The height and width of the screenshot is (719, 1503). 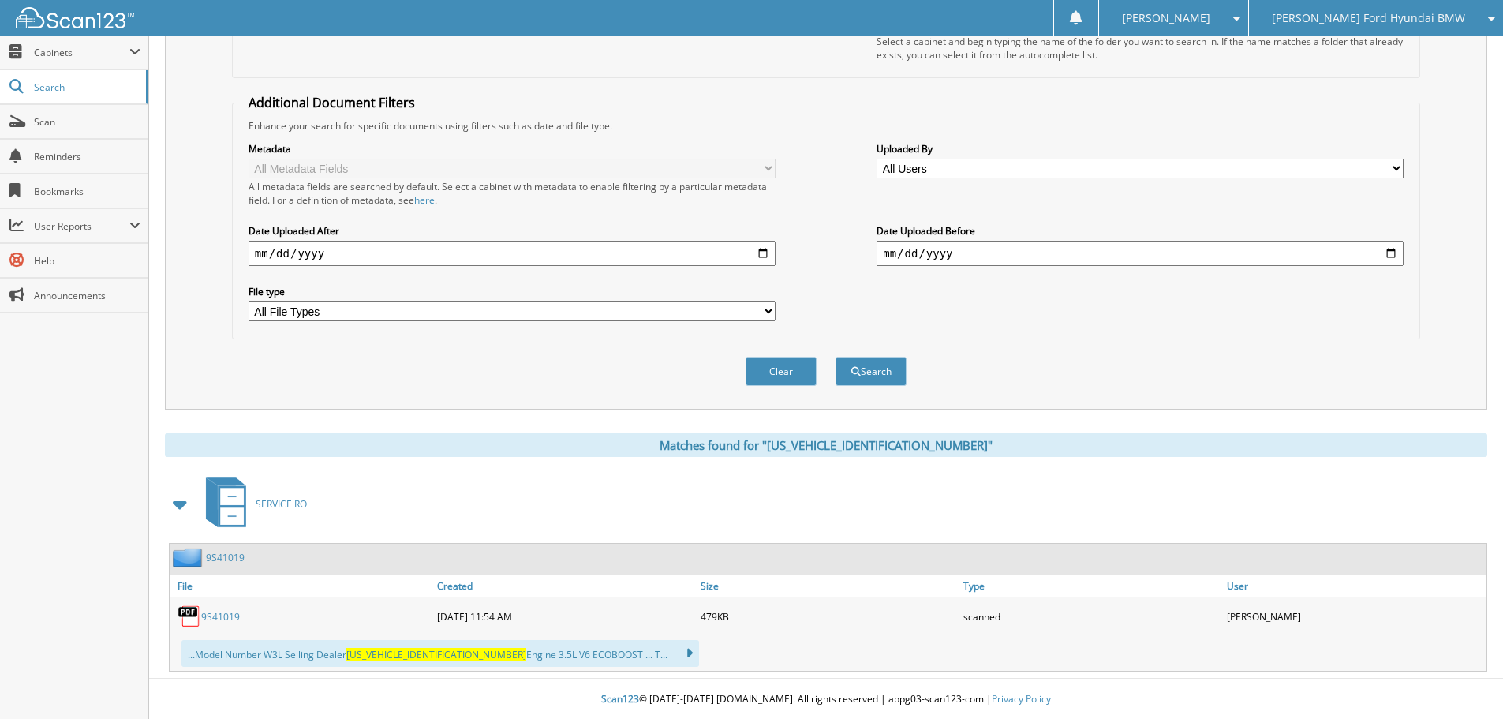 What do you see at coordinates (826, 125) in the screenshot?
I see `div: Enhance your search for specific documents using filters such as date and file type.` at bounding box center [826, 125].